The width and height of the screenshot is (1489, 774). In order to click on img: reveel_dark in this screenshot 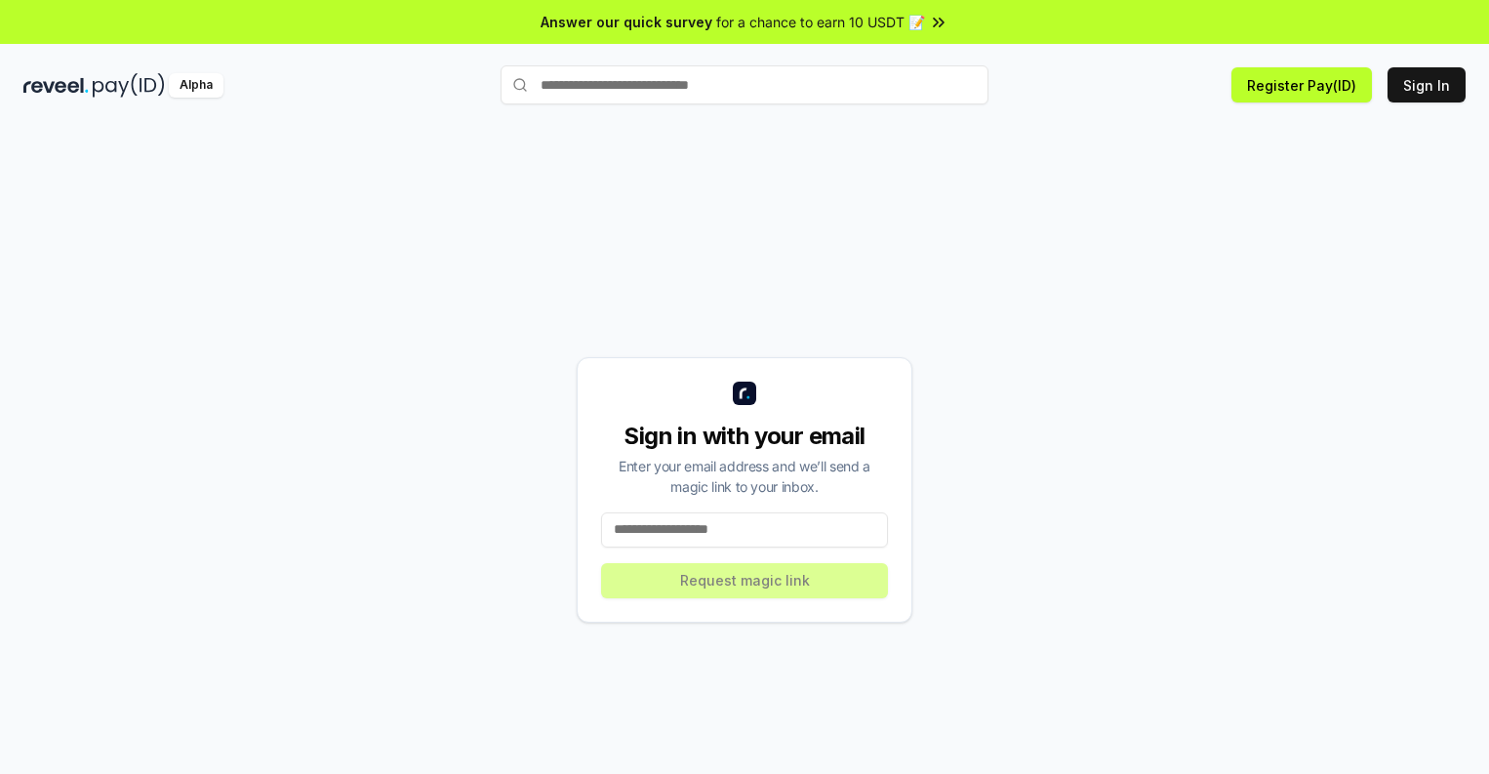, I will do `click(56, 85)`.